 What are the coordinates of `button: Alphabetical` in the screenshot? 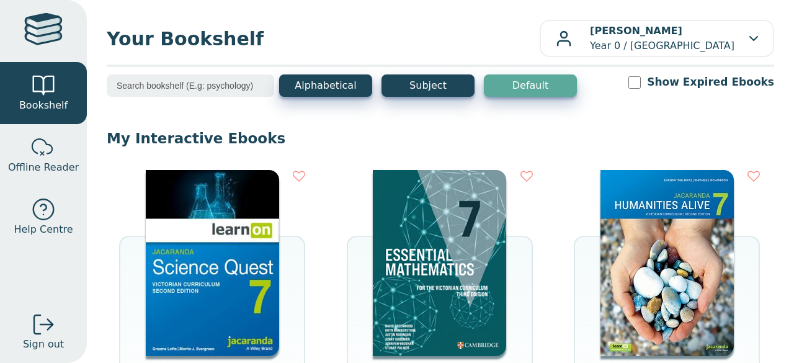 It's located at (326, 86).